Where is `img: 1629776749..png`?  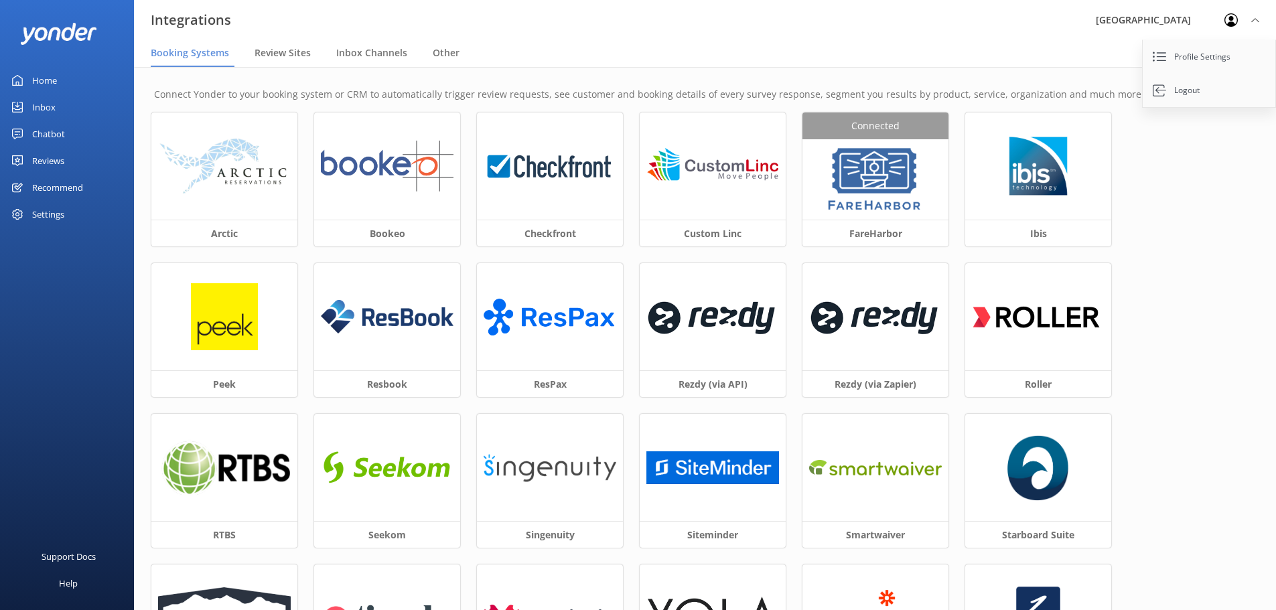
img: 1629776749..png is located at coordinates (1038, 166).